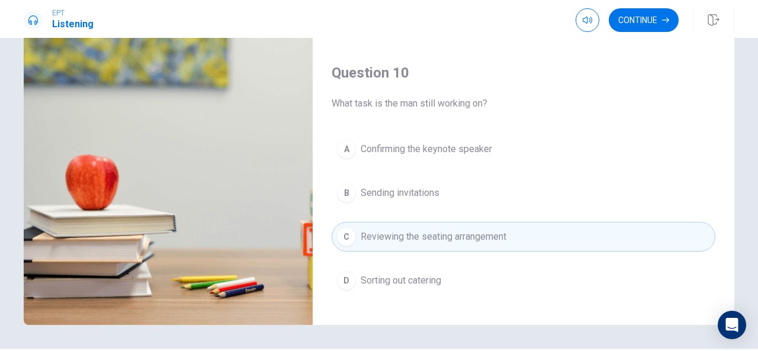  I want to click on span: EPT, so click(73, 13).